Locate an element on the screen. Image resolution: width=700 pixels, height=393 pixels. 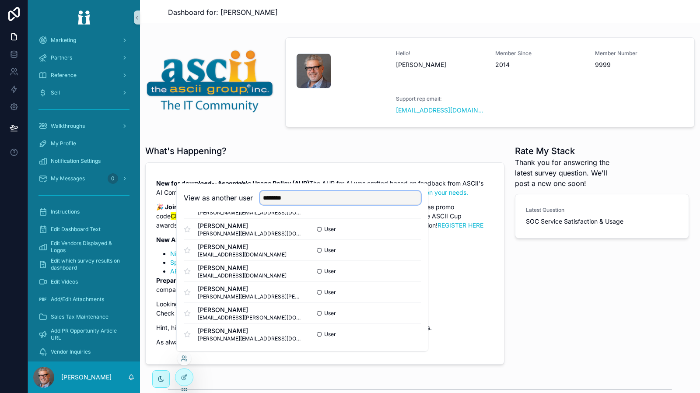
a: Edit Videos is located at coordinates (84, 282).